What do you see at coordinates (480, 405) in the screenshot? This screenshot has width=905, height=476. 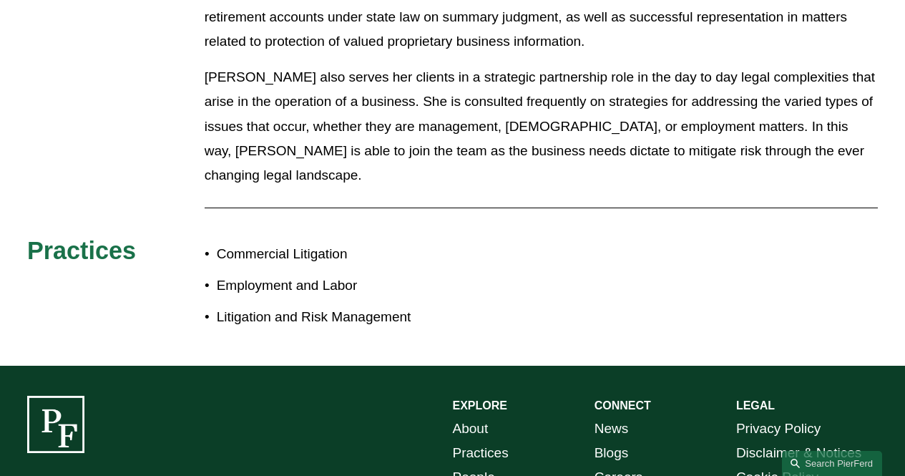 I see `strong: EXPLORE` at bounding box center [480, 405].